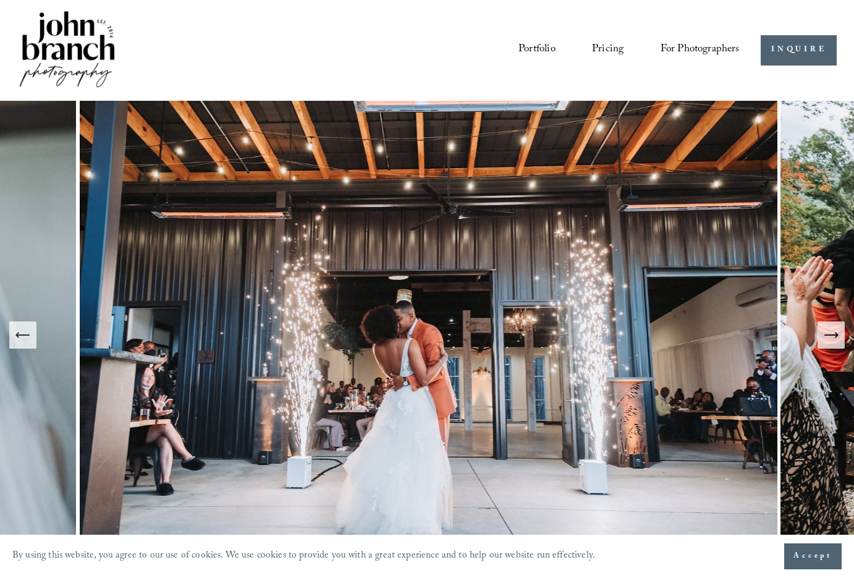  Describe the element at coordinates (798, 50) in the screenshot. I see `a: INQUIRE` at that location.